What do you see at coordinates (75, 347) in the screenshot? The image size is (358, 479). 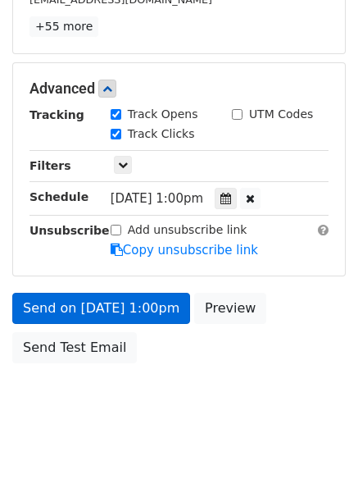 I see `a: Send Test Email` at bounding box center [75, 347].